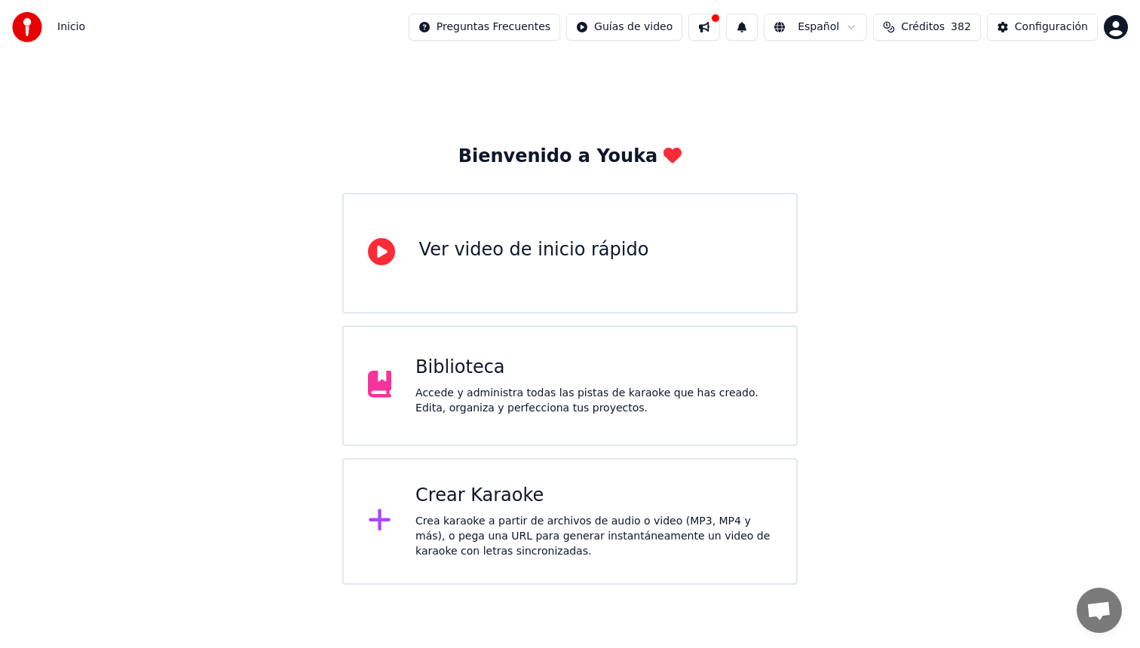  What do you see at coordinates (923, 27) in the screenshot?
I see `span: Créditos` at bounding box center [923, 27].